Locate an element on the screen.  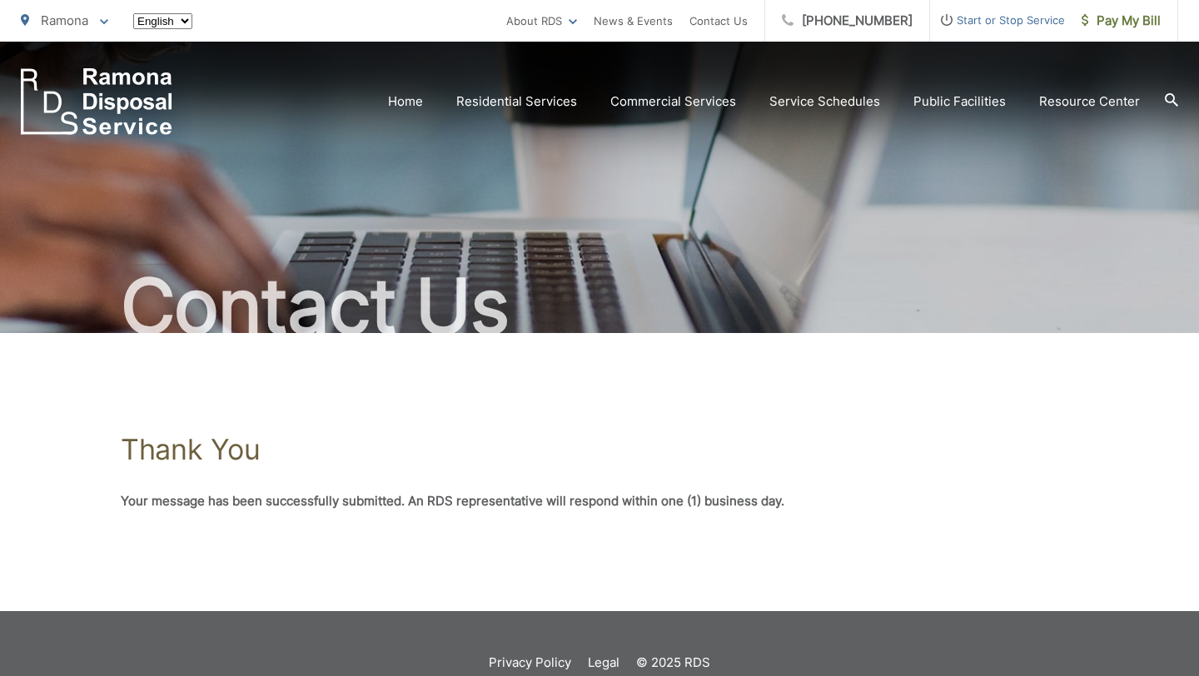
p: © 2025 RDS is located at coordinates (673, 663).